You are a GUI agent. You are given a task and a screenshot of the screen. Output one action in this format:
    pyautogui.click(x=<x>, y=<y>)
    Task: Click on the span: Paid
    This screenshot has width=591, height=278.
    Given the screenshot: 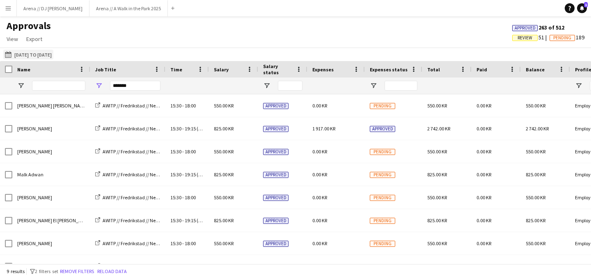 What is the action you would take?
    pyautogui.click(x=482, y=69)
    